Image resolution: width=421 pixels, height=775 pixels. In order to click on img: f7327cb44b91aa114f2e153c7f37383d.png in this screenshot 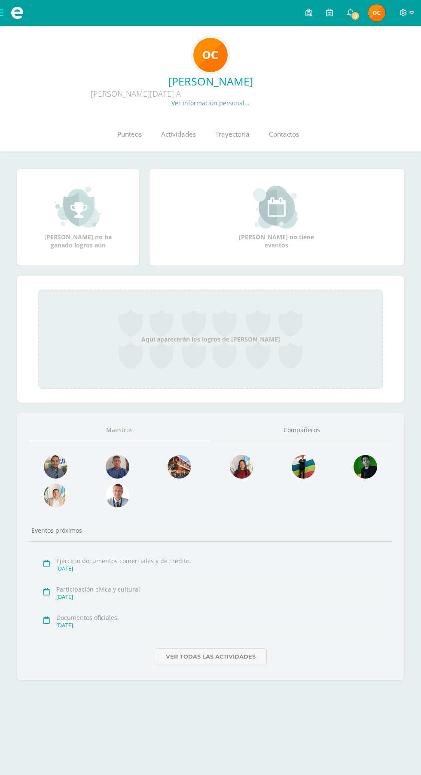, I will do `click(55, 467)`.